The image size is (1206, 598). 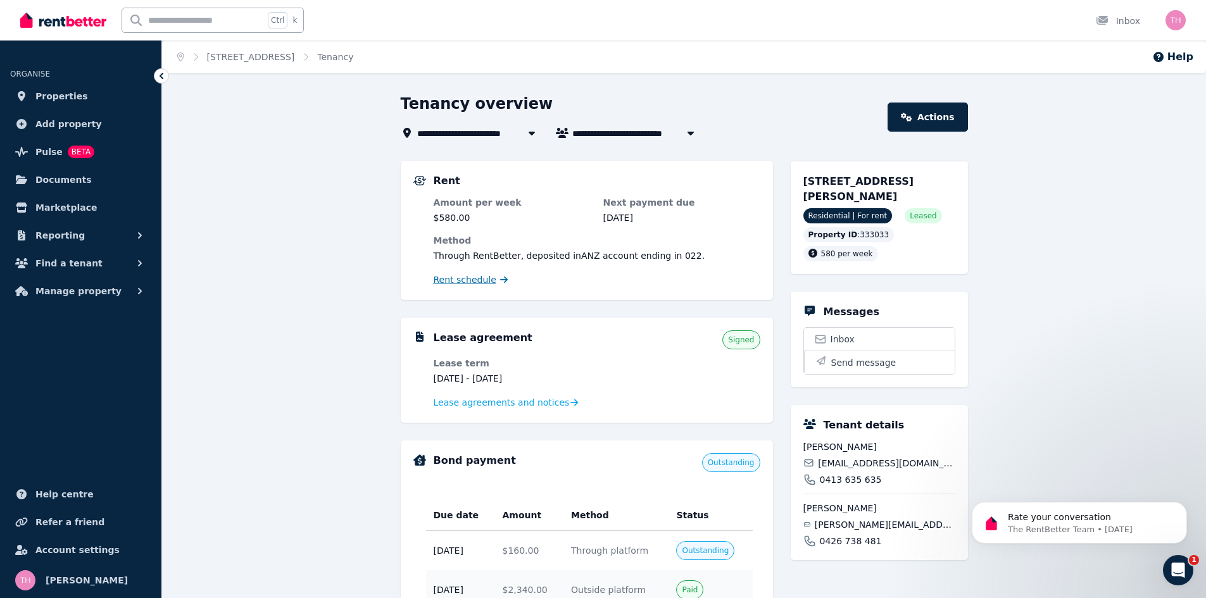 What do you see at coordinates (512, 203) in the screenshot?
I see `dt: Amount per week` at bounding box center [512, 203].